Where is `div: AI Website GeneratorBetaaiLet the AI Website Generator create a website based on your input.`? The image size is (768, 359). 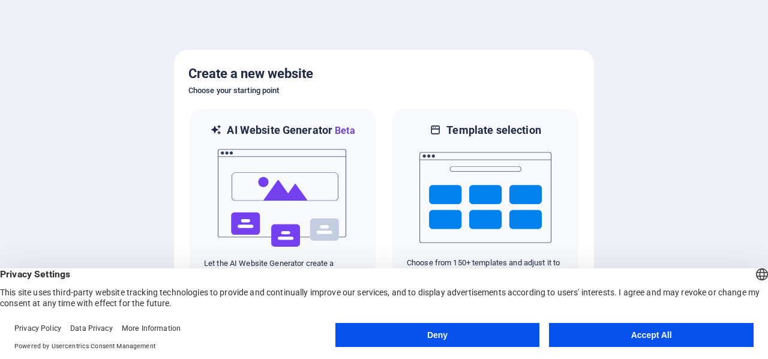
div: AI Website GeneratorBetaaiLet the AI Website Generator create a website based on your input. is located at coordinates (283, 201).